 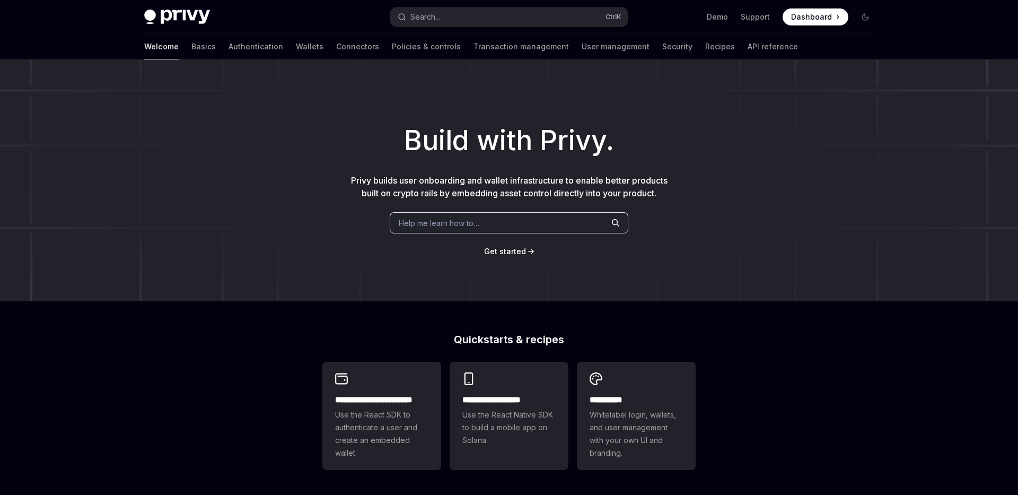 I want to click on a: Demo, so click(x=718, y=17).